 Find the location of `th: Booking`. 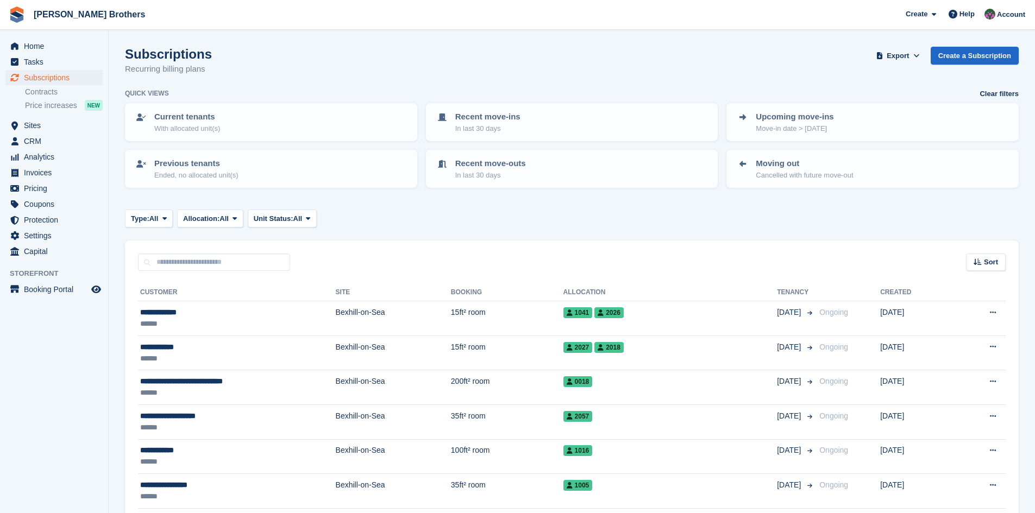

th: Booking is located at coordinates (507, 293).